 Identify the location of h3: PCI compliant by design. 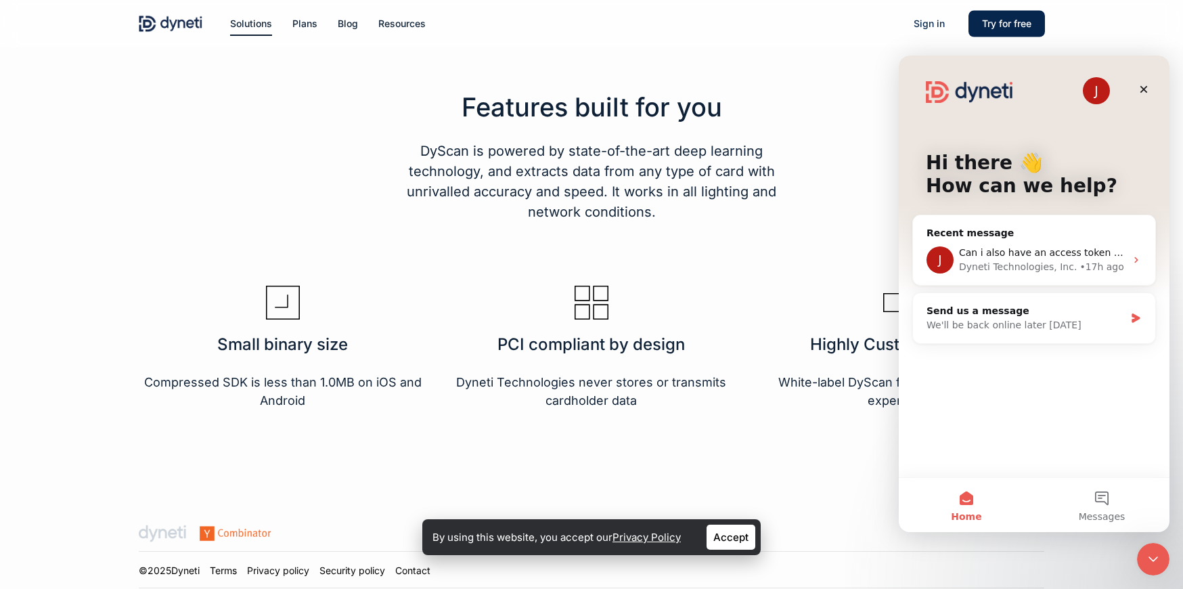
(592, 345).